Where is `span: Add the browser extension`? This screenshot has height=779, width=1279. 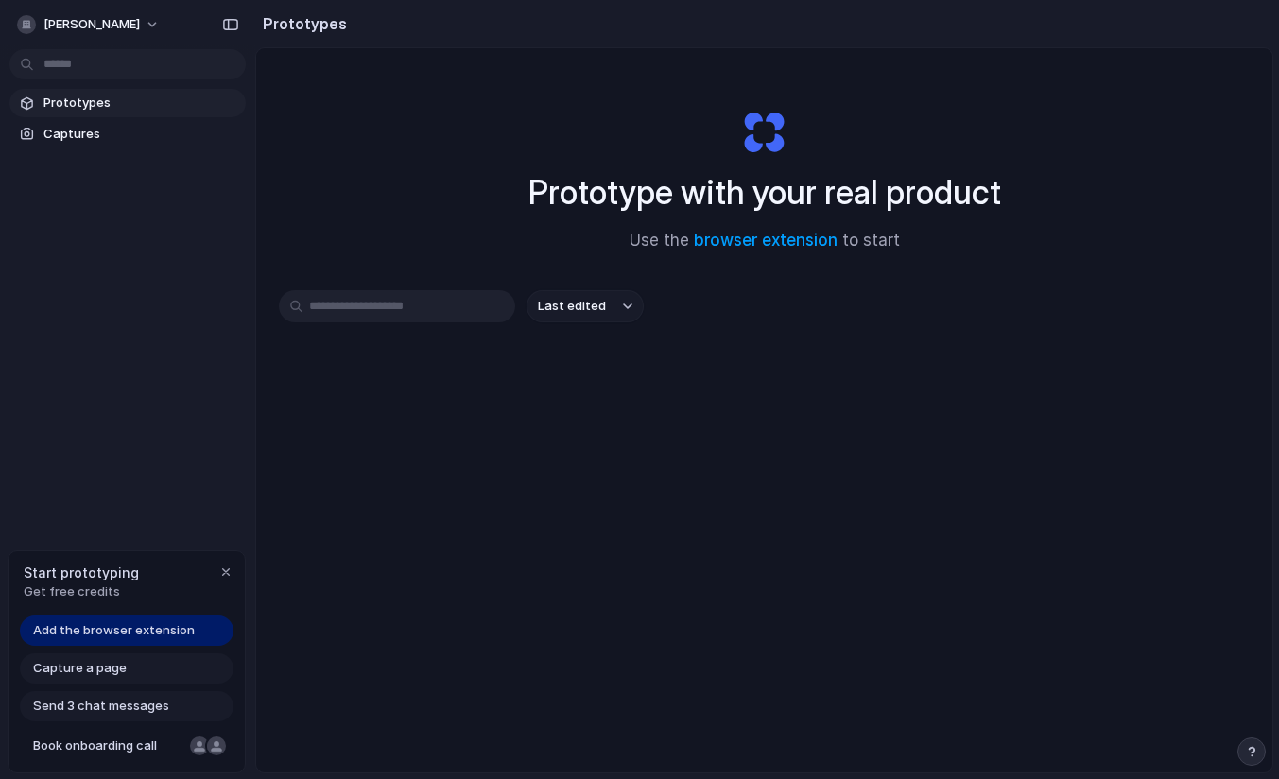
span: Add the browser extension is located at coordinates (113, 631).